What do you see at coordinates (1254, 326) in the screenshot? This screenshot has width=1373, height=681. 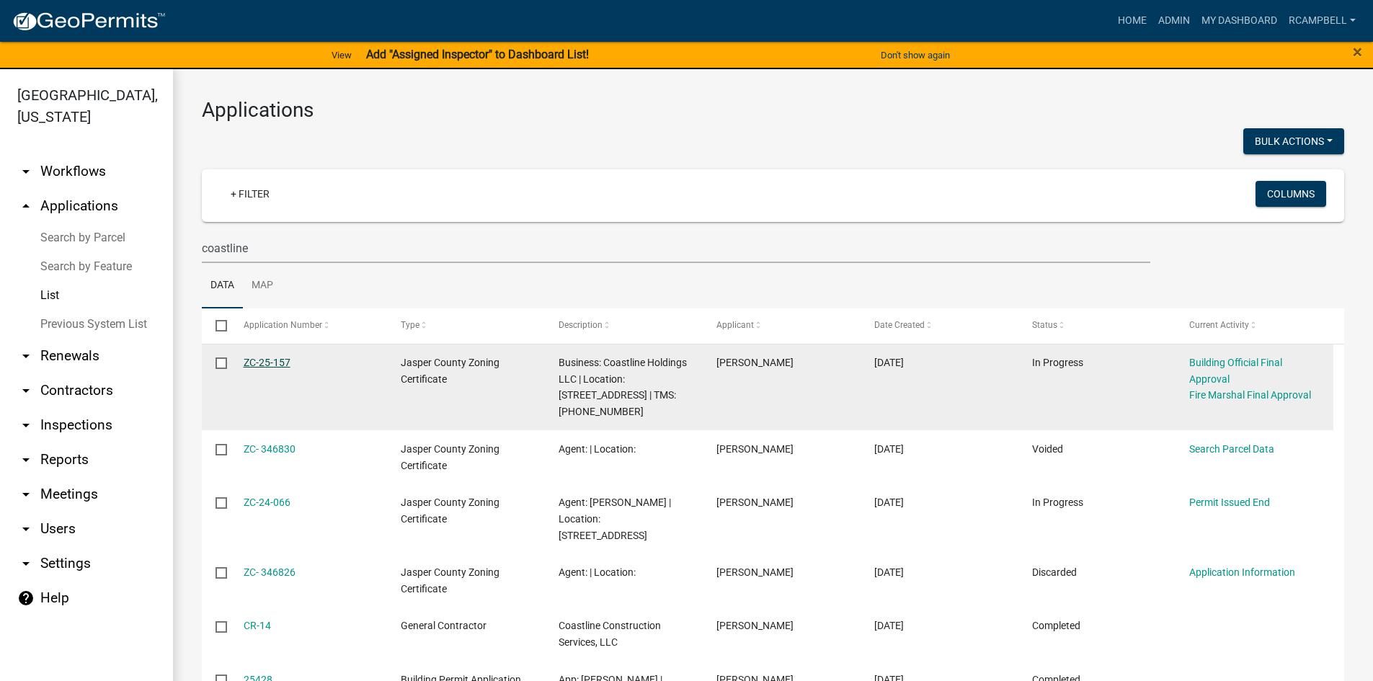 I see `datatable-header-cell: Current Activity` at bounding box center [1254, 326].